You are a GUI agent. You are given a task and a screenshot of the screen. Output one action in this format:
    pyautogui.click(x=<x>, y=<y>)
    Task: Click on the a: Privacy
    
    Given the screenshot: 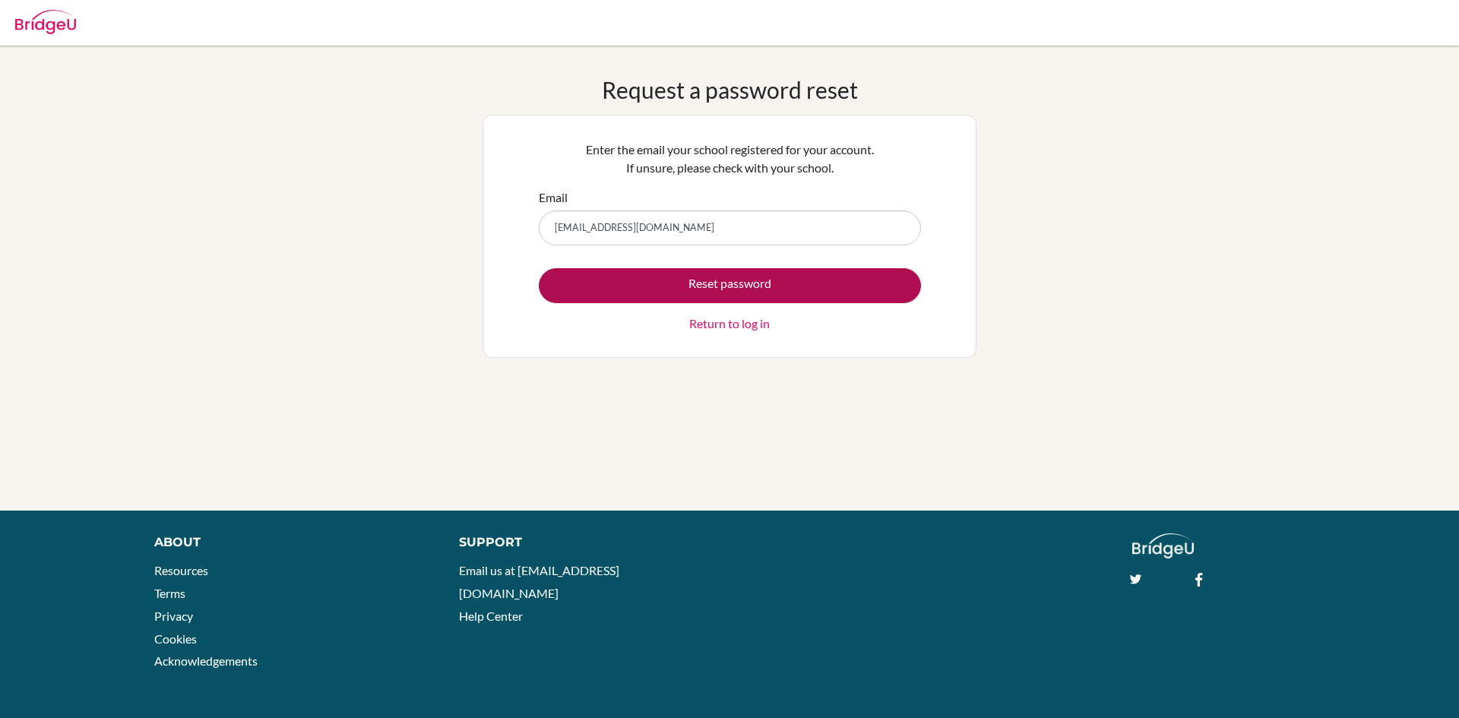 What is the action you would take?
    pyautogui.click(x=173, y=616)
    